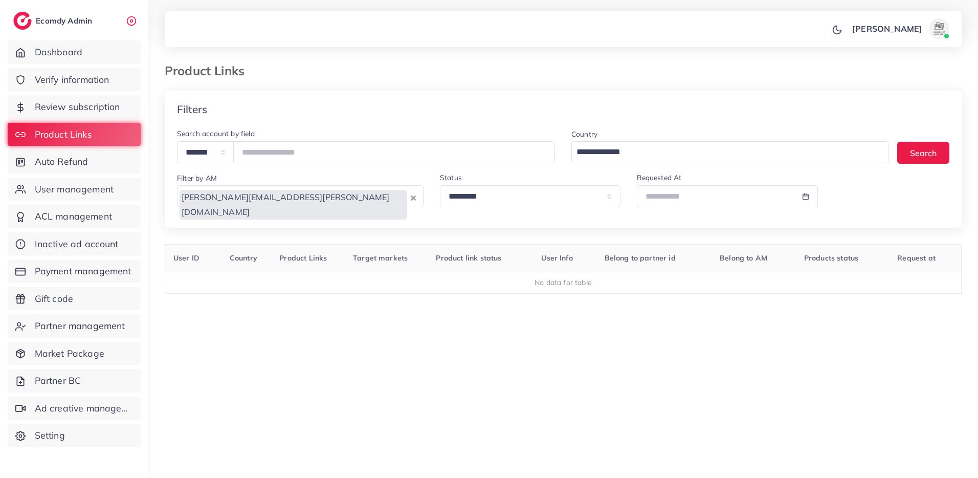 This screenshot has width=978, height=478. Describe the element at coordinates (916, 258) in the screenshot. I see `span: Request at` at that location.